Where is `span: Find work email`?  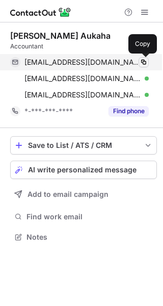
span: Find work email is located at coordinates (90, 217).